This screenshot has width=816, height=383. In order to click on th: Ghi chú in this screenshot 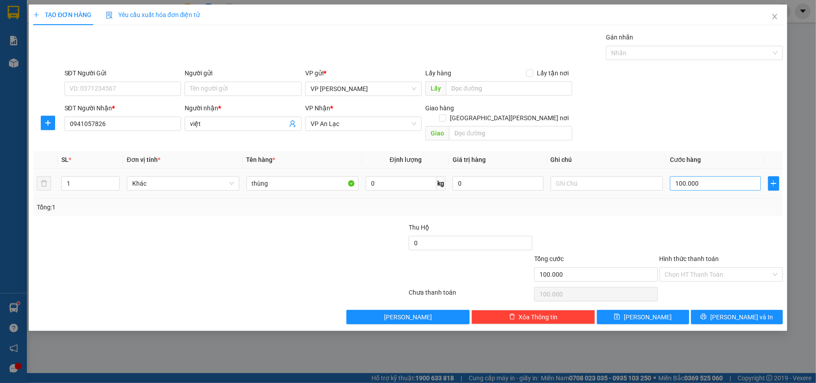, I will do `click(607, 160)`.